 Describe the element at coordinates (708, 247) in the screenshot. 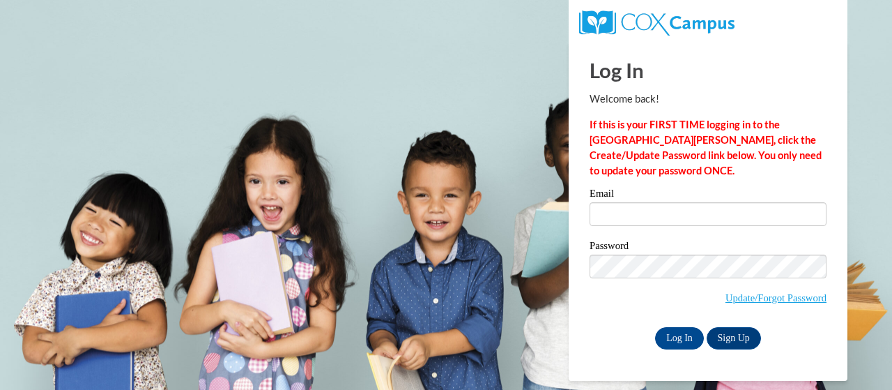

I see `label: Password` at that location.